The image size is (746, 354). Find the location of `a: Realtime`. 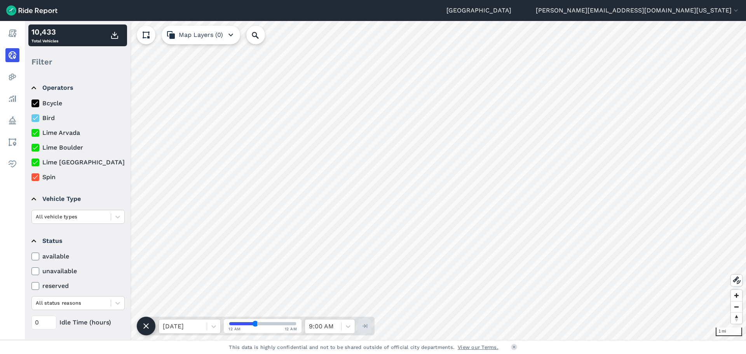

a: Realtime is located at coordinates (12, 55).